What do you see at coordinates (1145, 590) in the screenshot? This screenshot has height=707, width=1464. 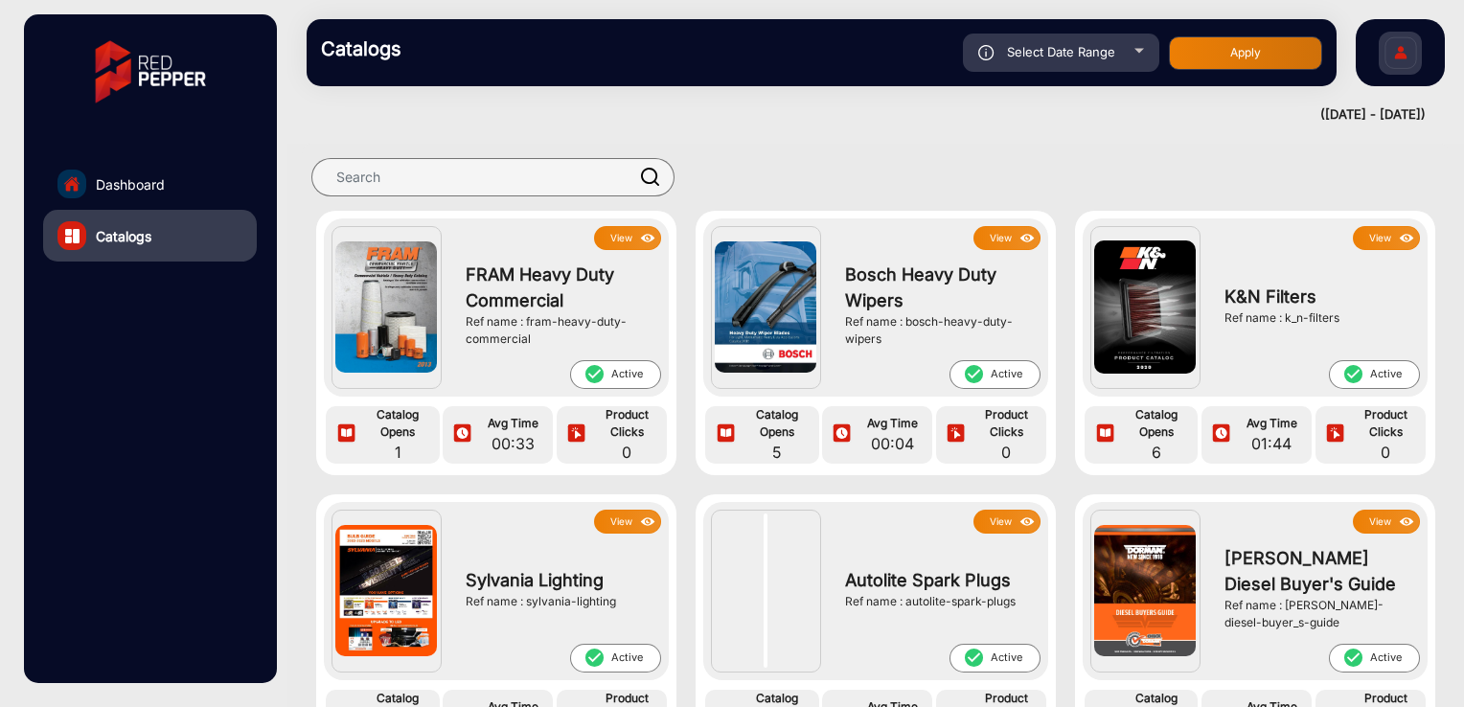 I see `img: Dorman Diesel Buyer's Guide` at bounding box center [1145, 590].